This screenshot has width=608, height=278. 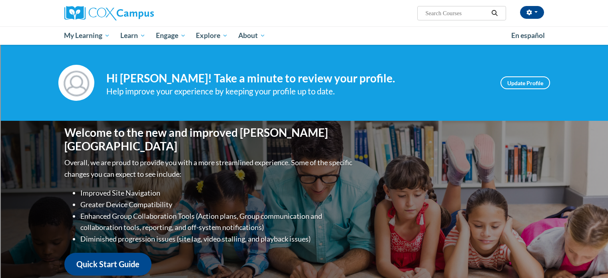 What do you see at coordinates (252, 36) in the screenshot?
I see `span: About` at bounding box center [252, 36].